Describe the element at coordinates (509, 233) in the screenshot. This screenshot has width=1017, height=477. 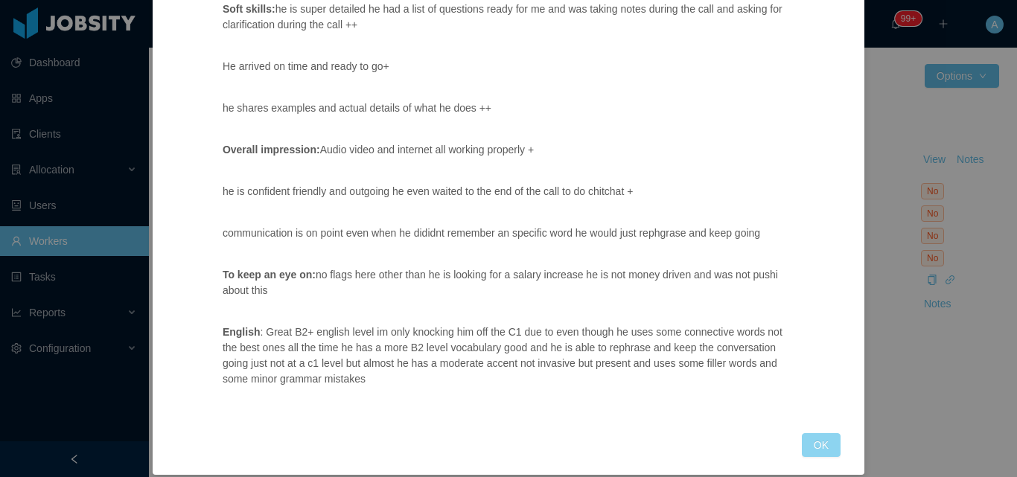
I see `p: communication is on point even when he dididnt remember an specific word he would just rephgrase ...` at that location.